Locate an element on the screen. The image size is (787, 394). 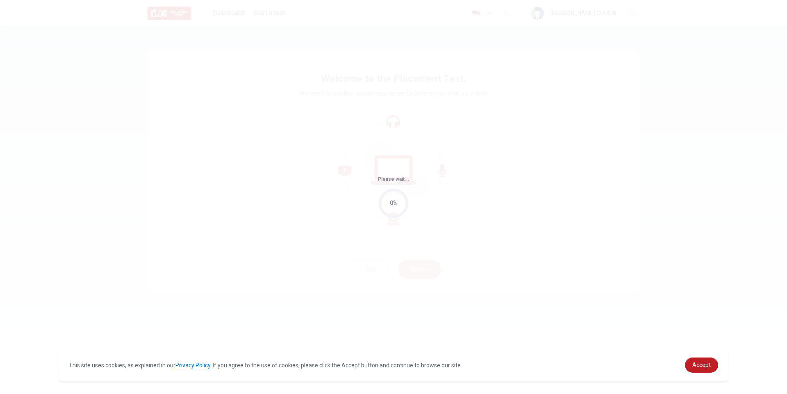
span: This site uses cookies, as explained in our . If you agree to the use of cookies, please click th... is located at coordinates (265, 365).